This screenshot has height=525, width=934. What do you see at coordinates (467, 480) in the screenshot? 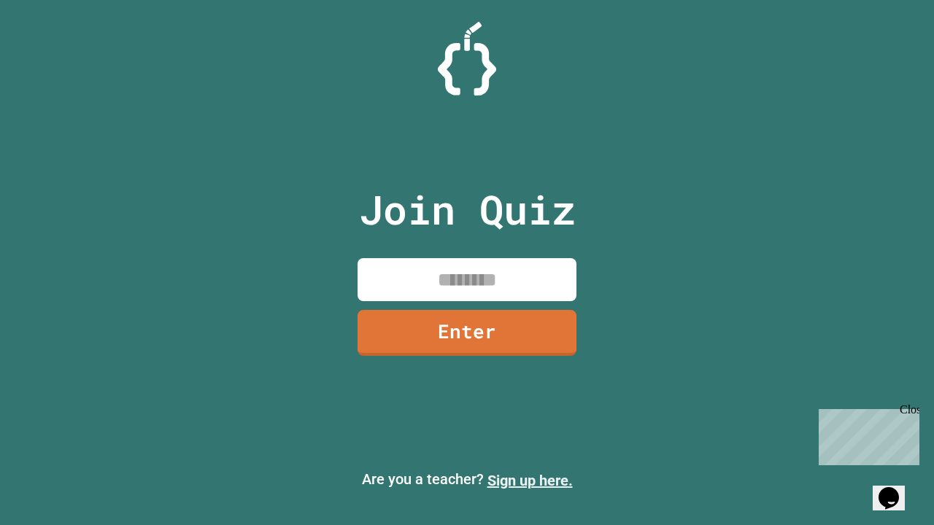
I see `p: Are you a teacher?` at bounding box center [467, 480].